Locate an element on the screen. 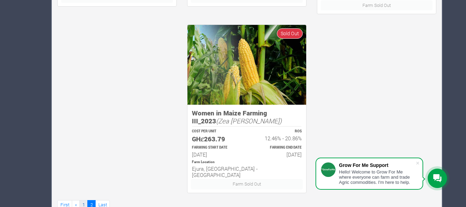  div: Grow For Me Support is located at coordinates (377, 165).